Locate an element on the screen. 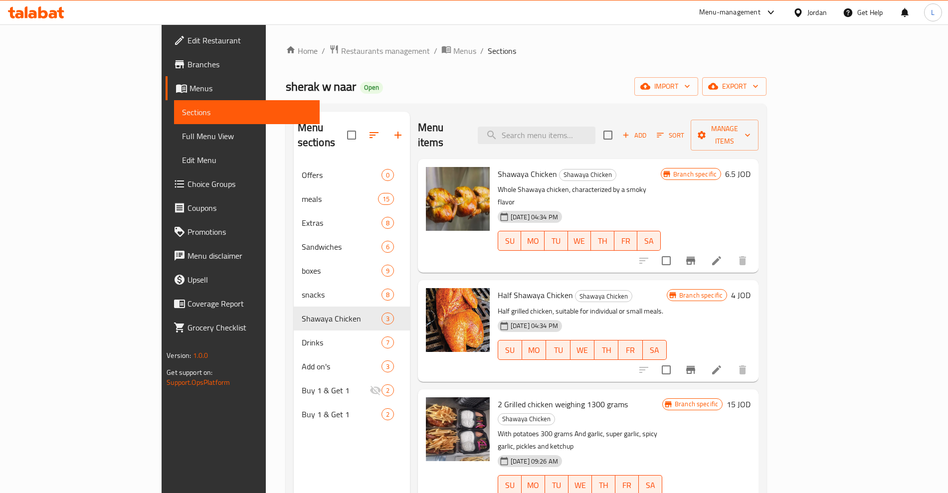  div: Add on's3 is located at coordinates (351, 366).